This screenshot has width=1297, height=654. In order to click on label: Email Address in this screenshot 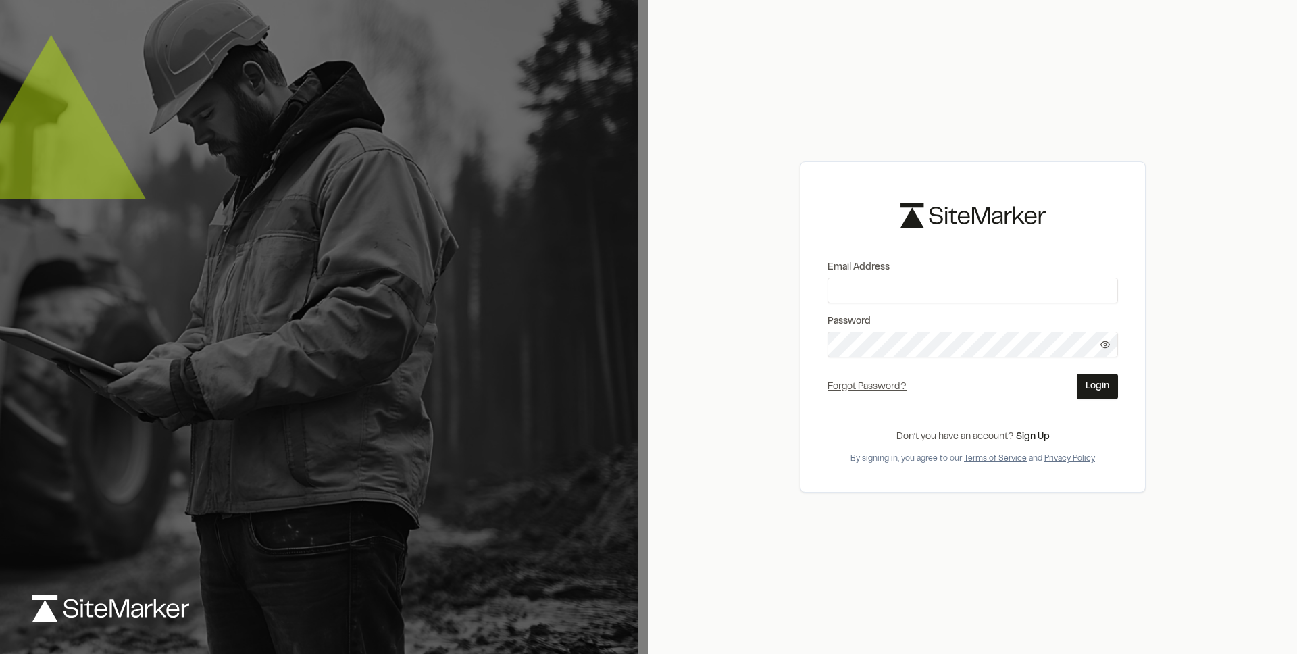, I will do `click(973, 267)`.